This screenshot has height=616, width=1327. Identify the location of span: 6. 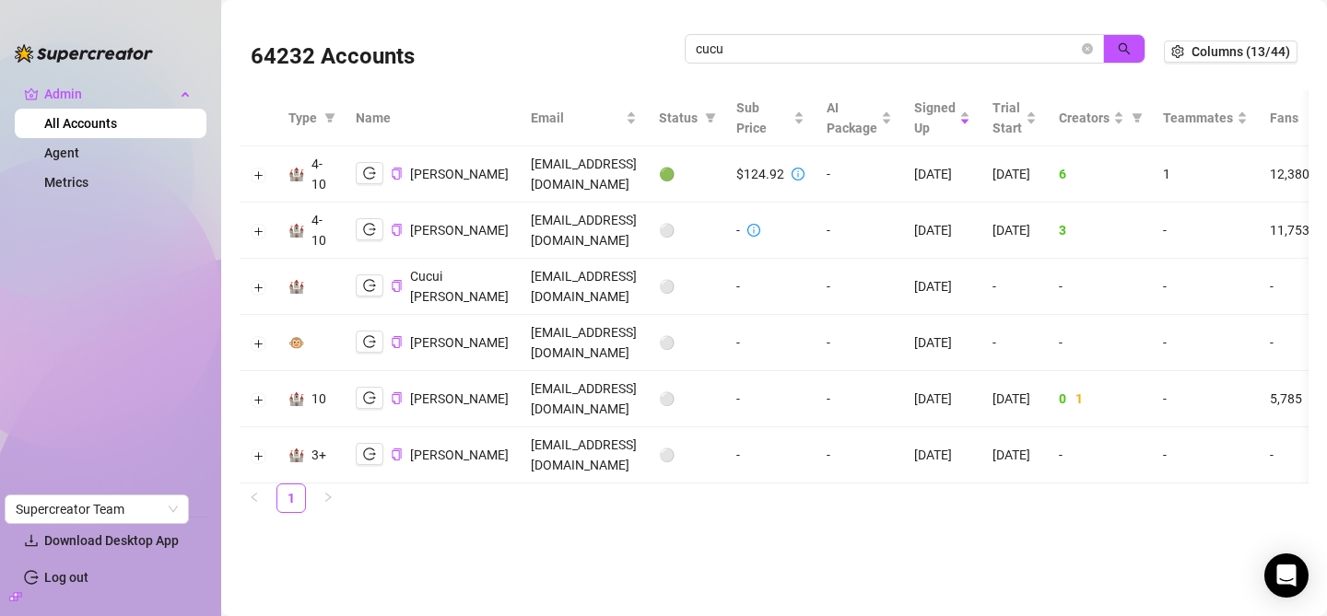
(1062, 174).